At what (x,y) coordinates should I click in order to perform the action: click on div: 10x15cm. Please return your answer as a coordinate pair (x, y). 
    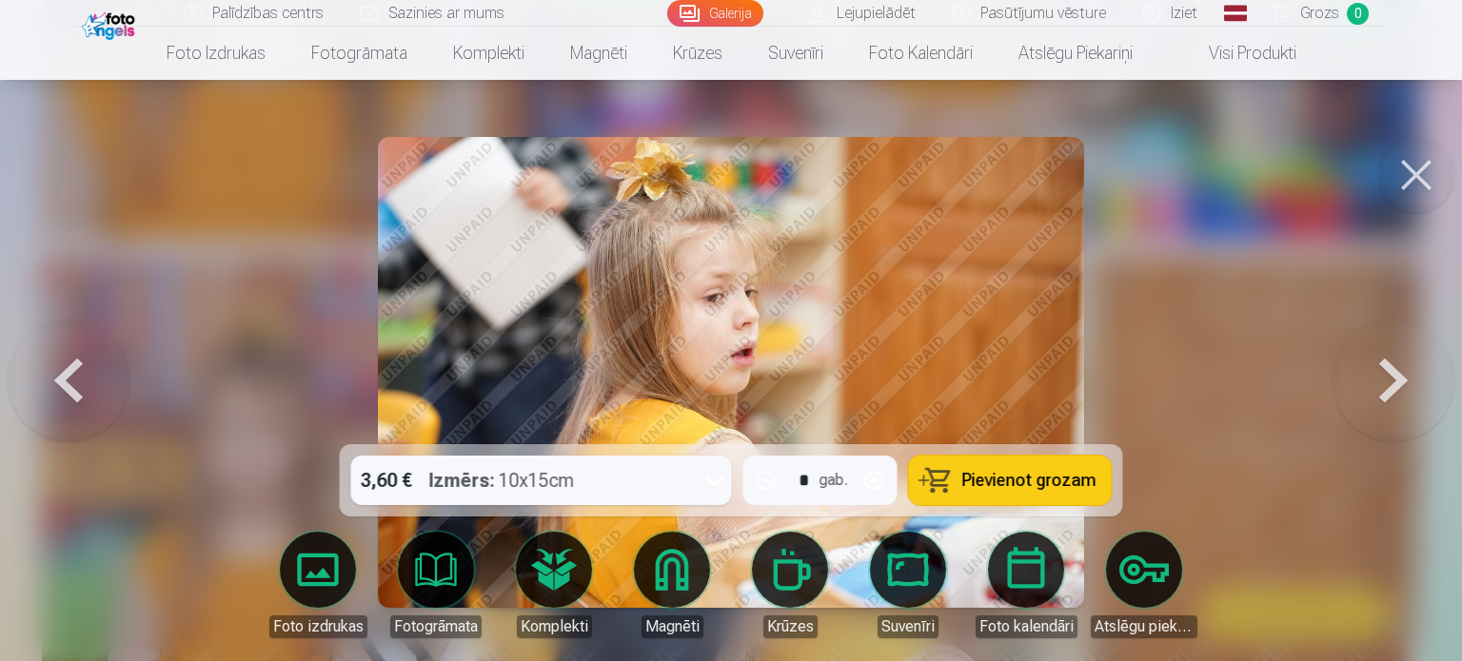
    Looking at the image, I should click on (502, 481).